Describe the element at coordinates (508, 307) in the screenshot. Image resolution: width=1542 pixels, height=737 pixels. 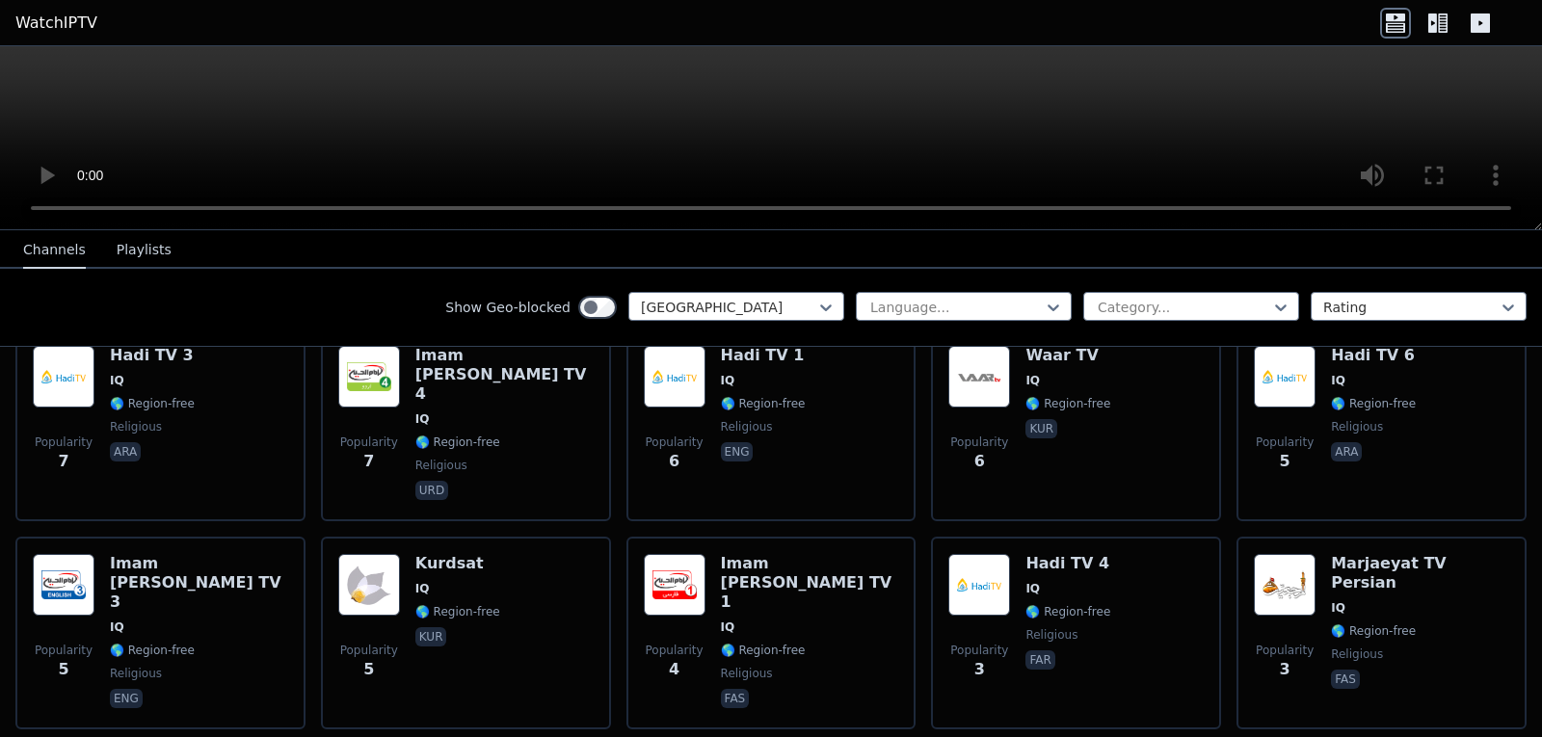
I see `label: Show Geo-blocked` at that location.